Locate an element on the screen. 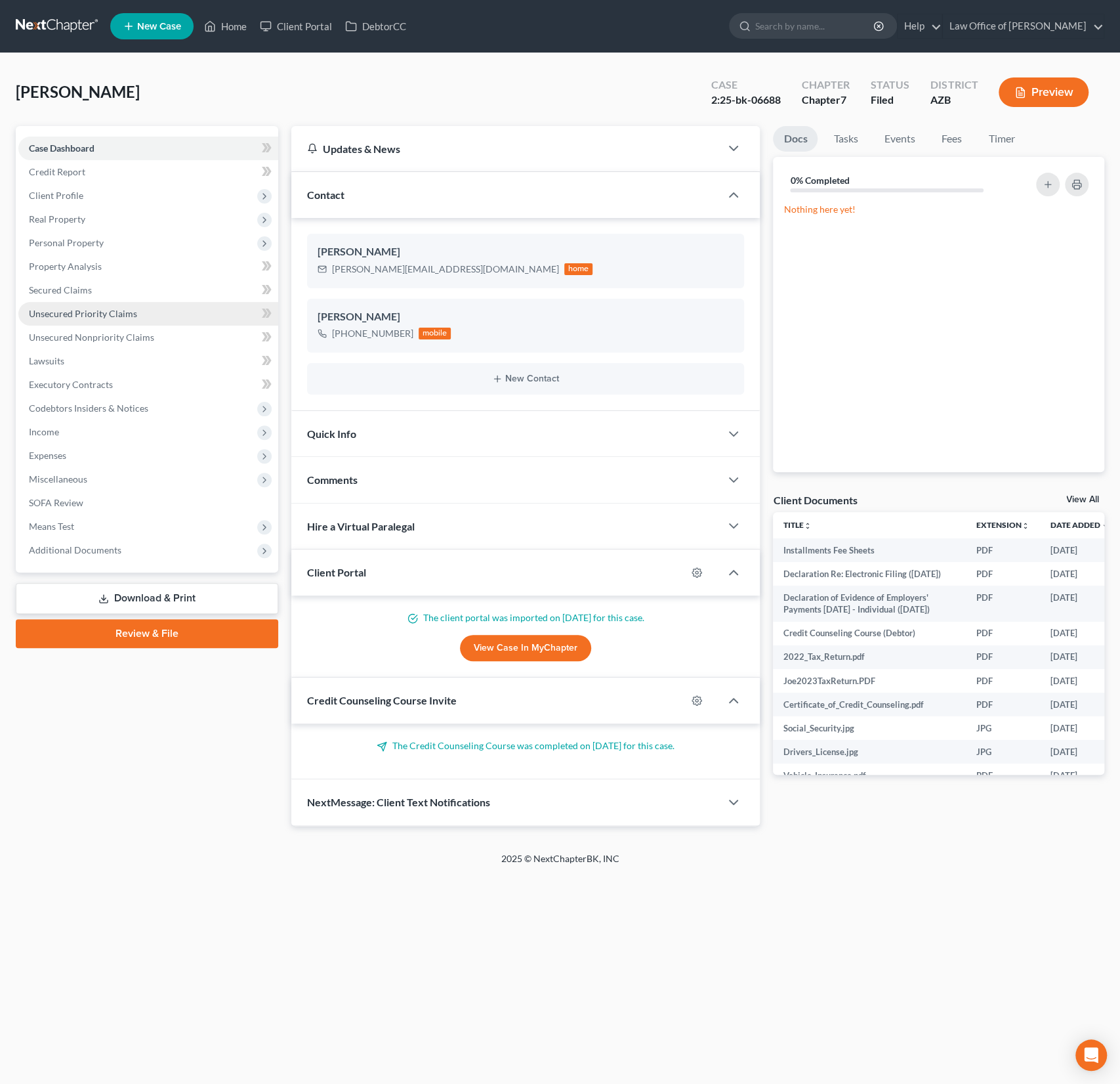 The width and height of the screenshot is (1120, 1084). a: Review & File is located at coordinates (147, 633).